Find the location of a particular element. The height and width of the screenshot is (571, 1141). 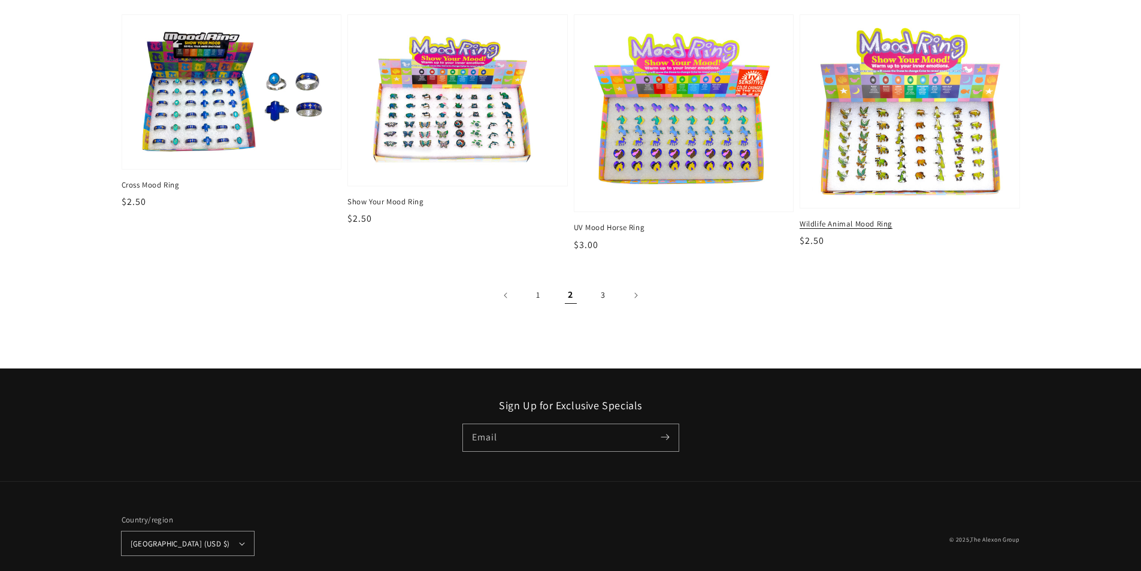

span: $3.00 is located at coordinates (586, 244).